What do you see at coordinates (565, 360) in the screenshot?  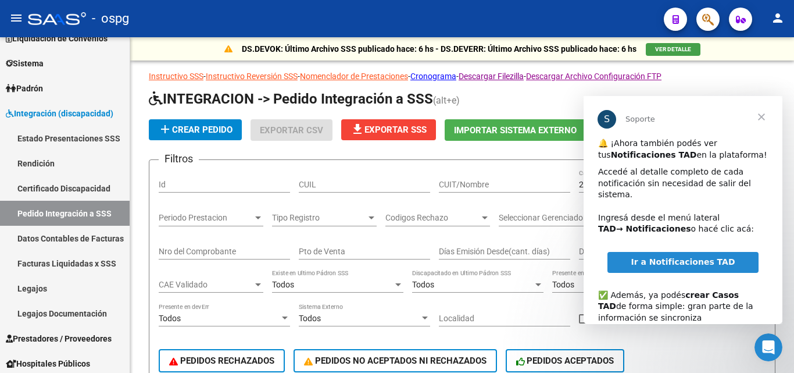 I see `span: PEDIDOS ACEPTADOS` at bounding box center [565, 360].